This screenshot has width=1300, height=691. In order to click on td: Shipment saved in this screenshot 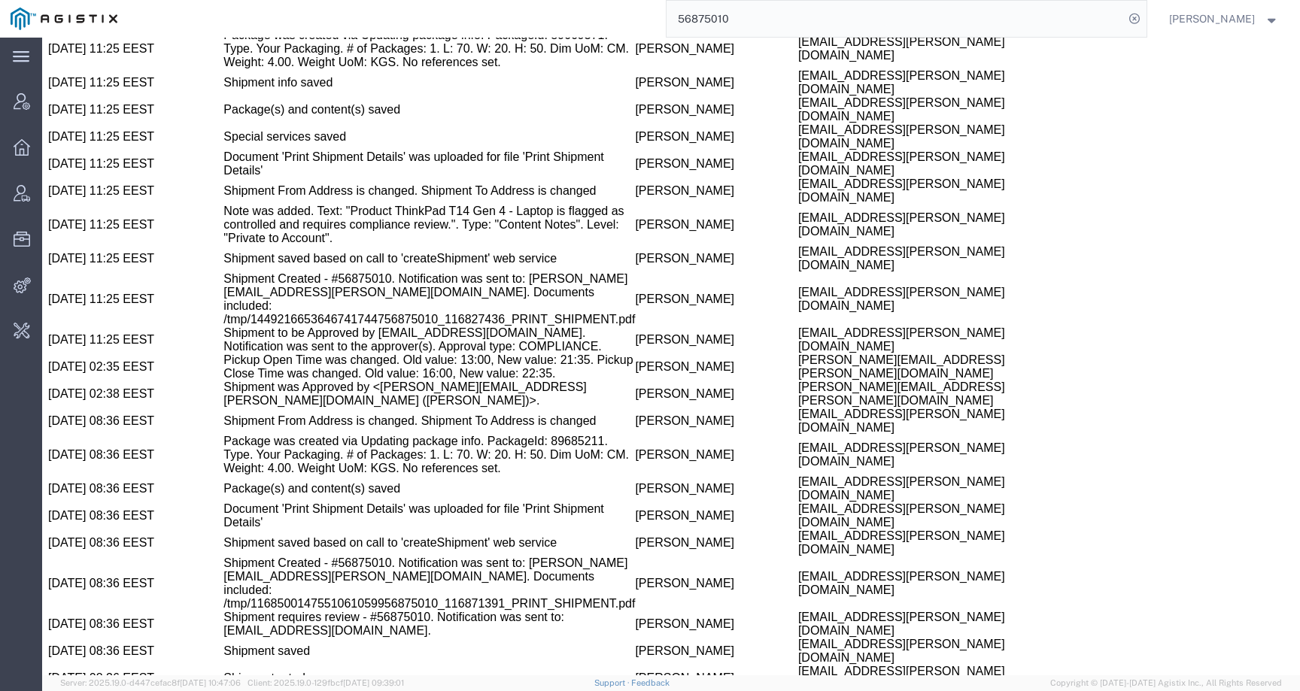, I will do `click(387, 614)`.